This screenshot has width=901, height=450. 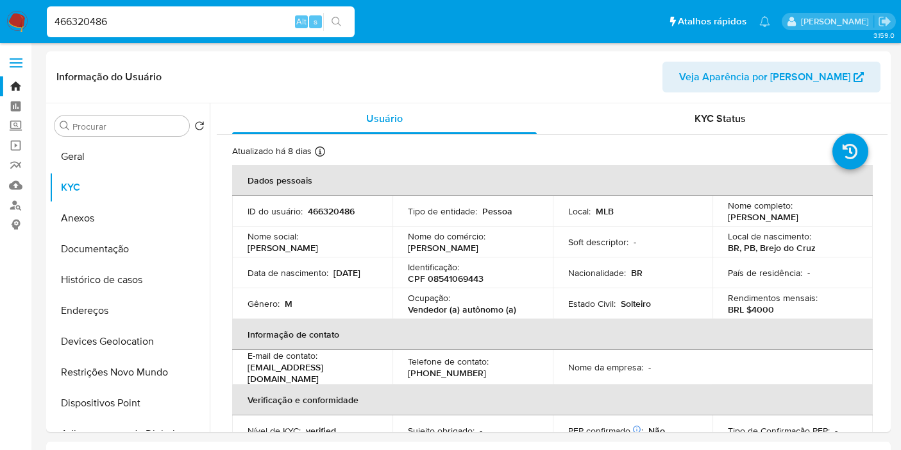 What do you see at coordinates (336, 22) in the screenshot?
I see `button: search-icon` at bounding box center [336, 22].